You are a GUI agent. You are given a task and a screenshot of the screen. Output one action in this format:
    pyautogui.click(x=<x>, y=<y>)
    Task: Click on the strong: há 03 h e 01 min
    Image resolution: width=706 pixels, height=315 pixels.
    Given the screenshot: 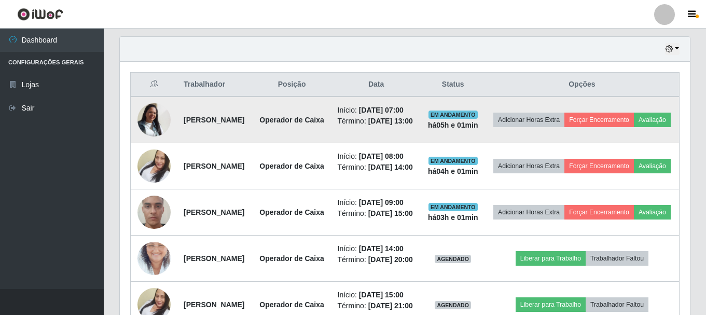 What is the action you would take?
    pyautogui.click(x=453, y=218)
    